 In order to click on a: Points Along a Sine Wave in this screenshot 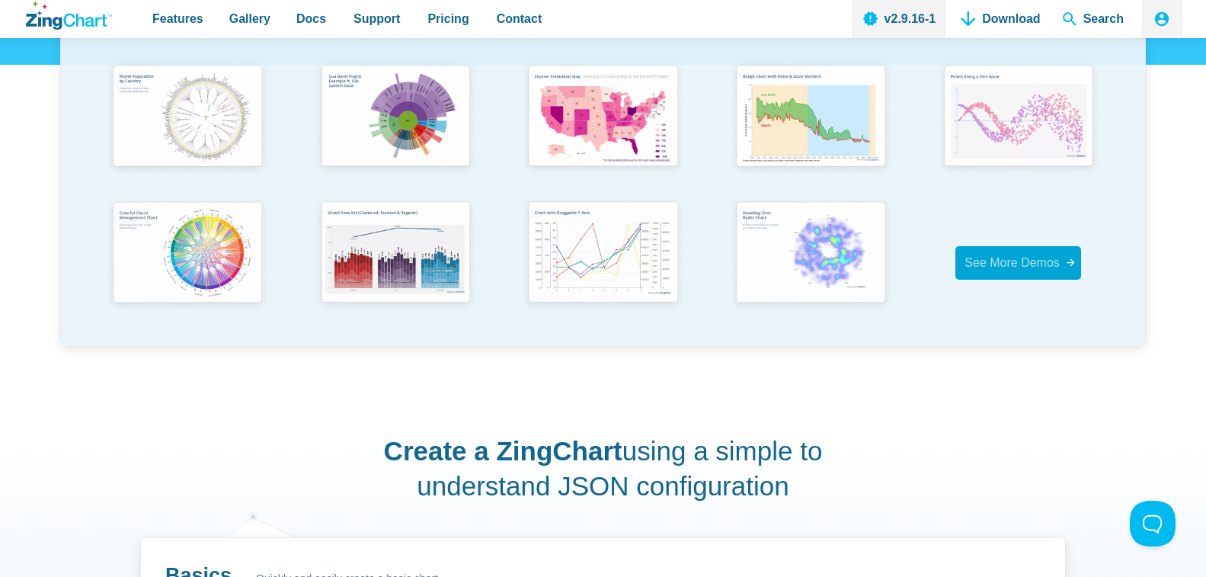, I will do `click(1018, 126)`.